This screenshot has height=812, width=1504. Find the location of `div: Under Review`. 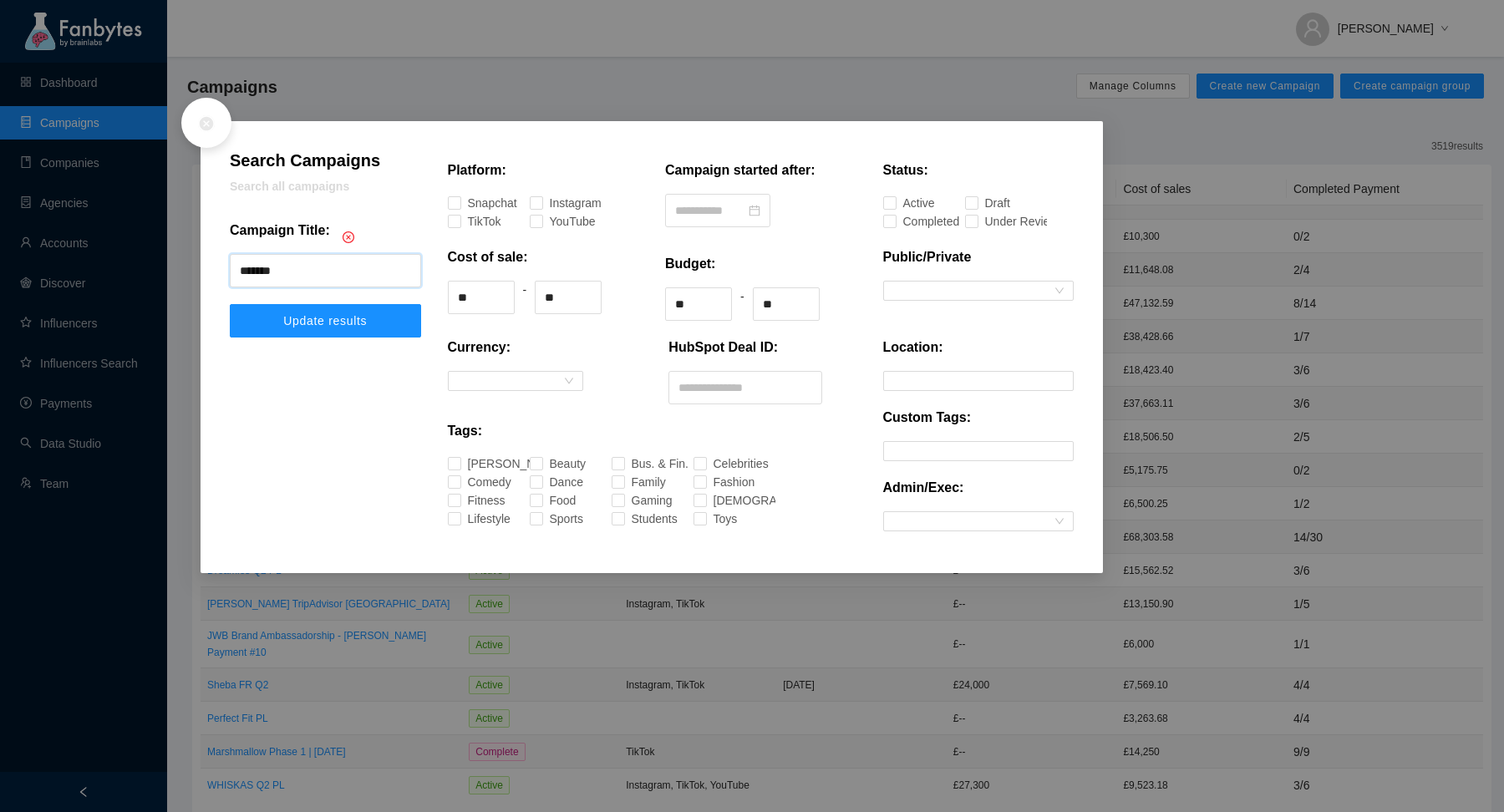

div: Under Review is located at coordinates (998, 222).